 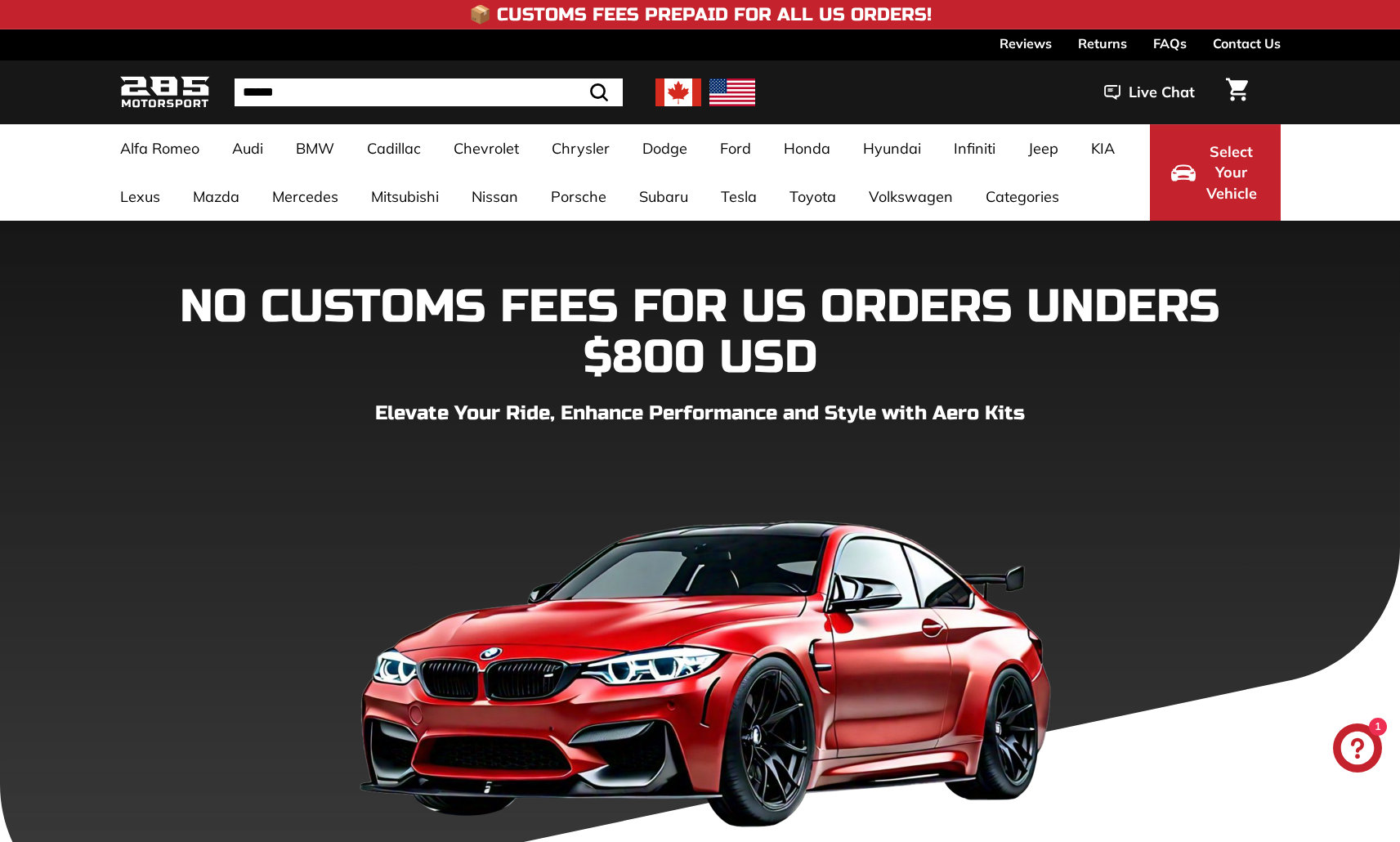 I want to click on a: Categories, so click(x=1023, y=197).